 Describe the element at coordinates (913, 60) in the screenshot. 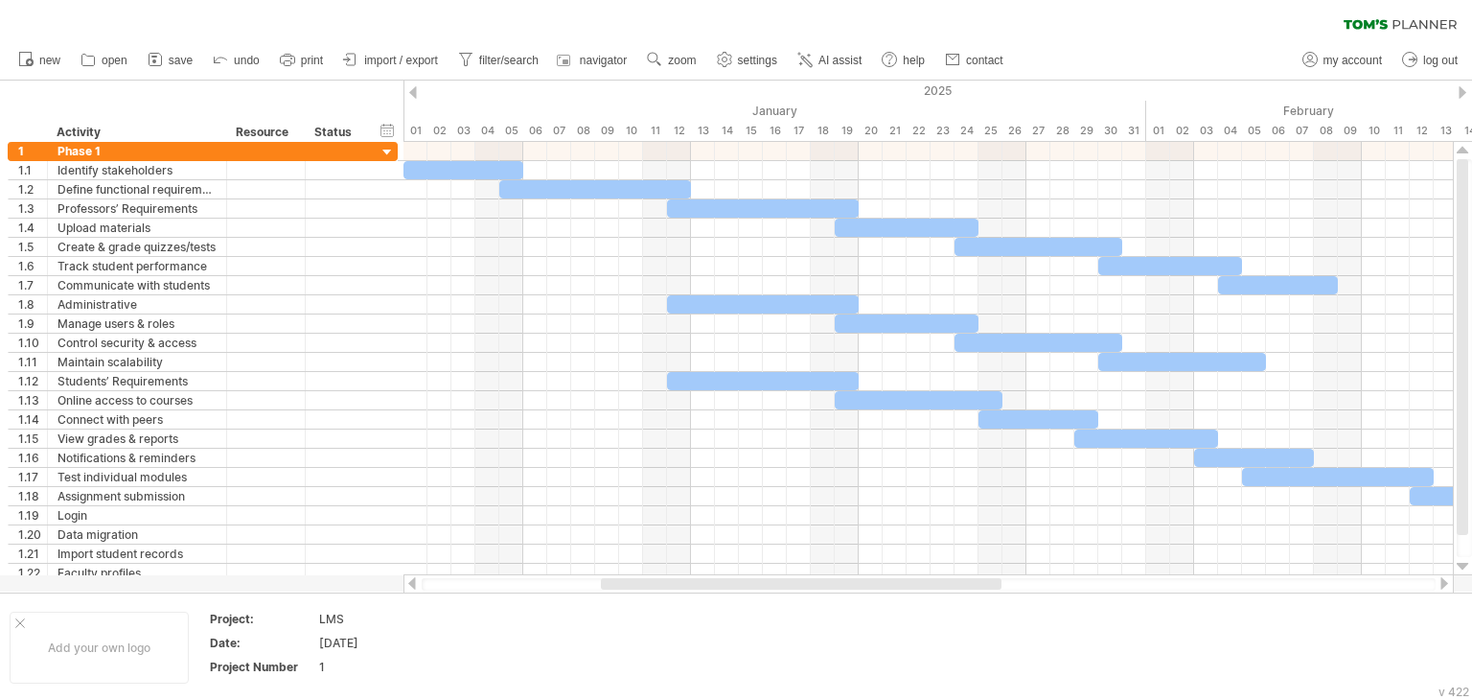

I see `span: help` at that location.